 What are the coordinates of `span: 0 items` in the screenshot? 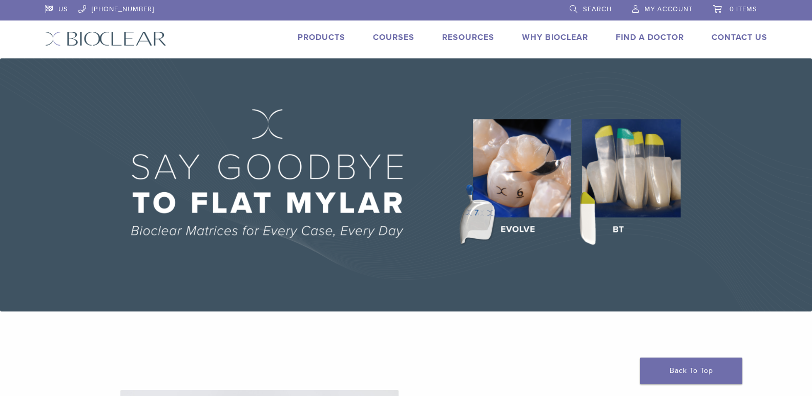 It's located at (743, 9).